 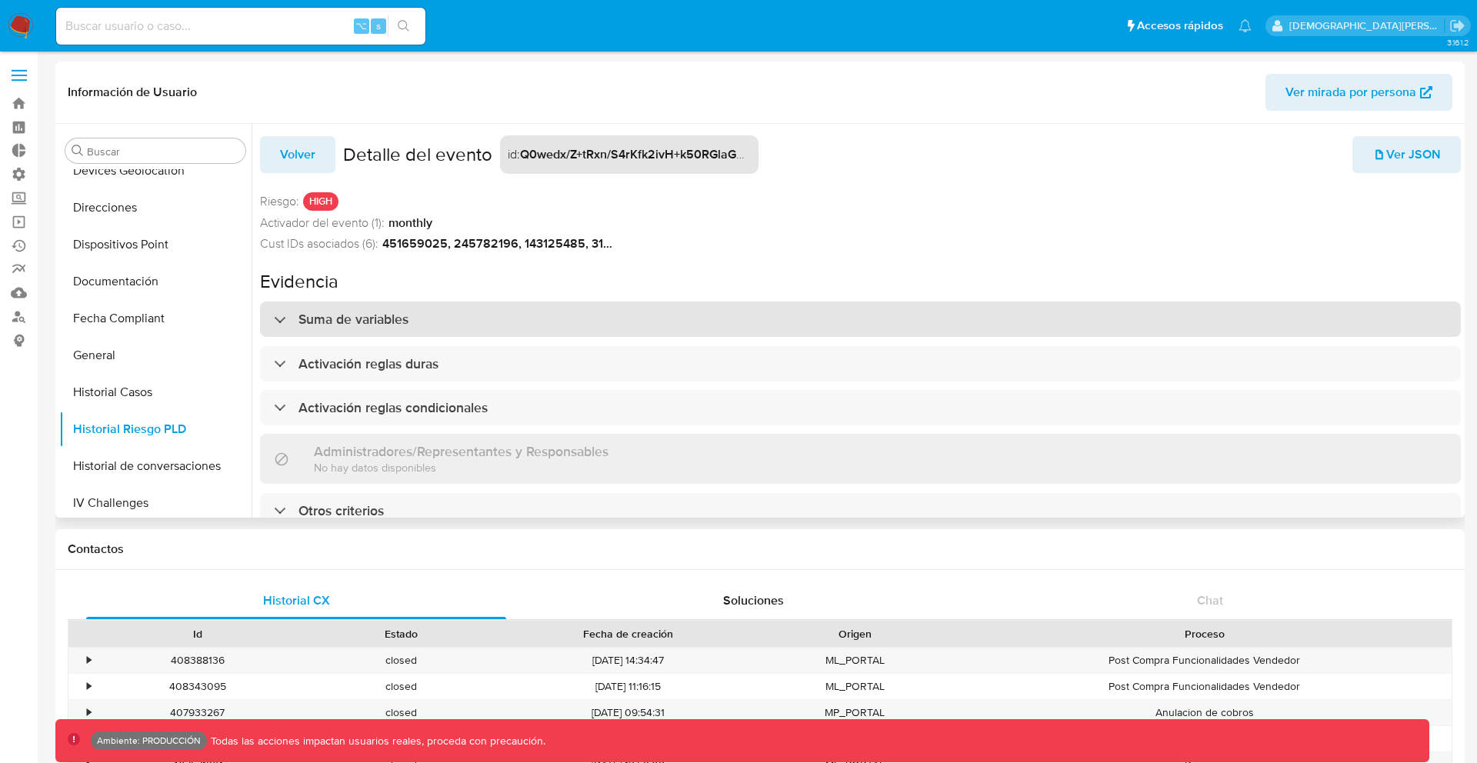 What do you see at coordinates (319, 244) in the screenshot?
I see `span: Cust IDs asociados (6):` at bounding box center [319, 244].